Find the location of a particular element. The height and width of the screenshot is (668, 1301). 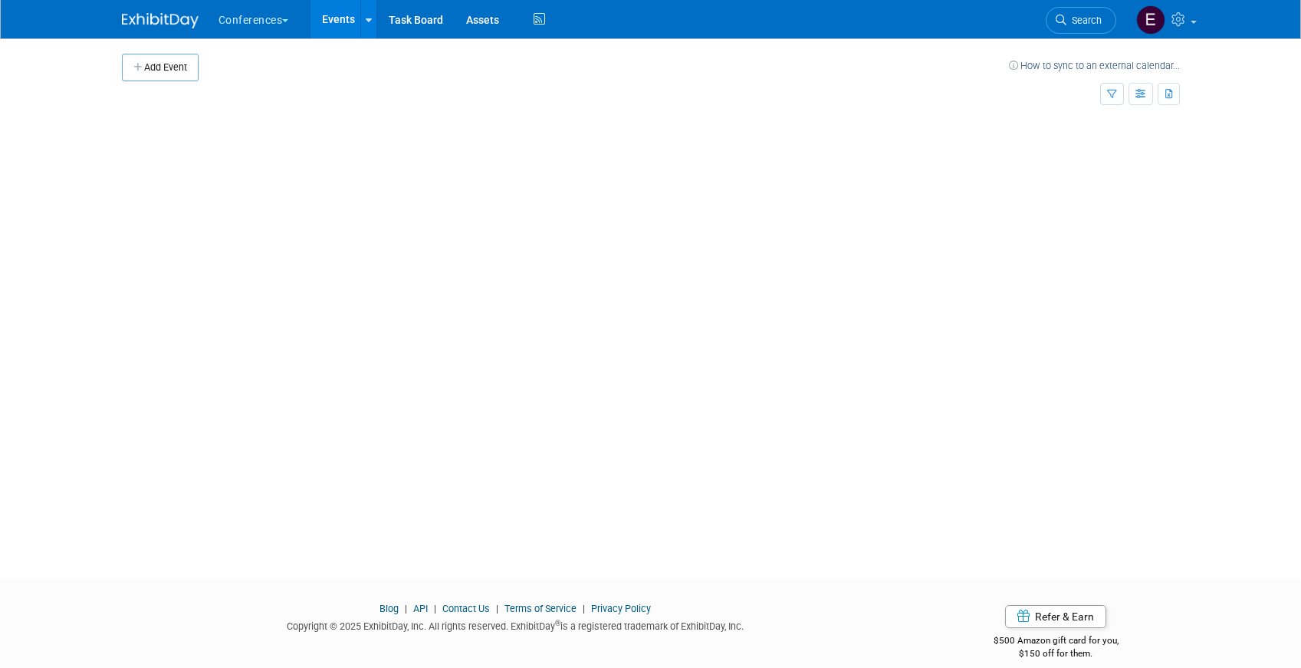

img: ExhibitDay is located at coordinates (160, 21).